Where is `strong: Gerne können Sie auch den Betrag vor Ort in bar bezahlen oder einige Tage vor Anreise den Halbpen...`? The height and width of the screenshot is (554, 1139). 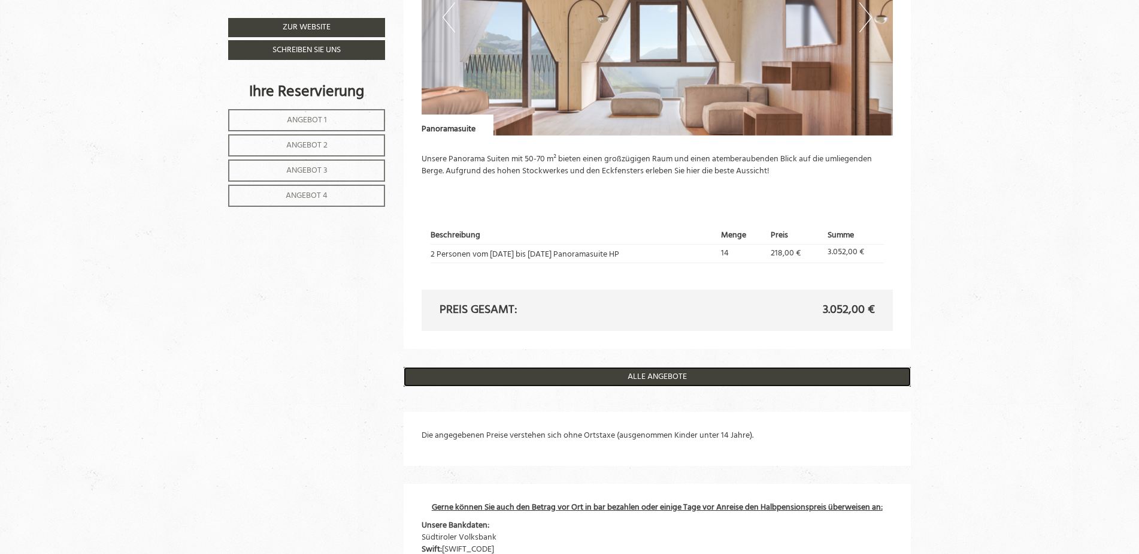 strong: Gerne können Sie auch den Betrag vor Ort in bar bezahlen oder einige Tage vor Anreise den Halbpen... is located at coordinates (657, 507).